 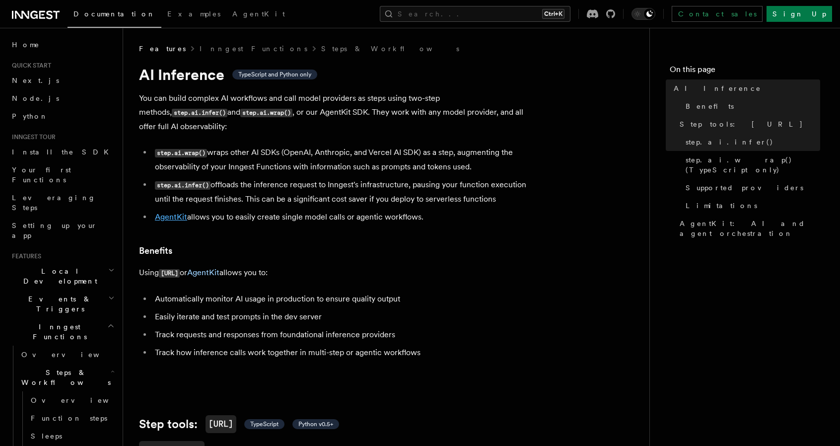 I want to click on kbd: Ctrl+K, so click(x=553, y=14).